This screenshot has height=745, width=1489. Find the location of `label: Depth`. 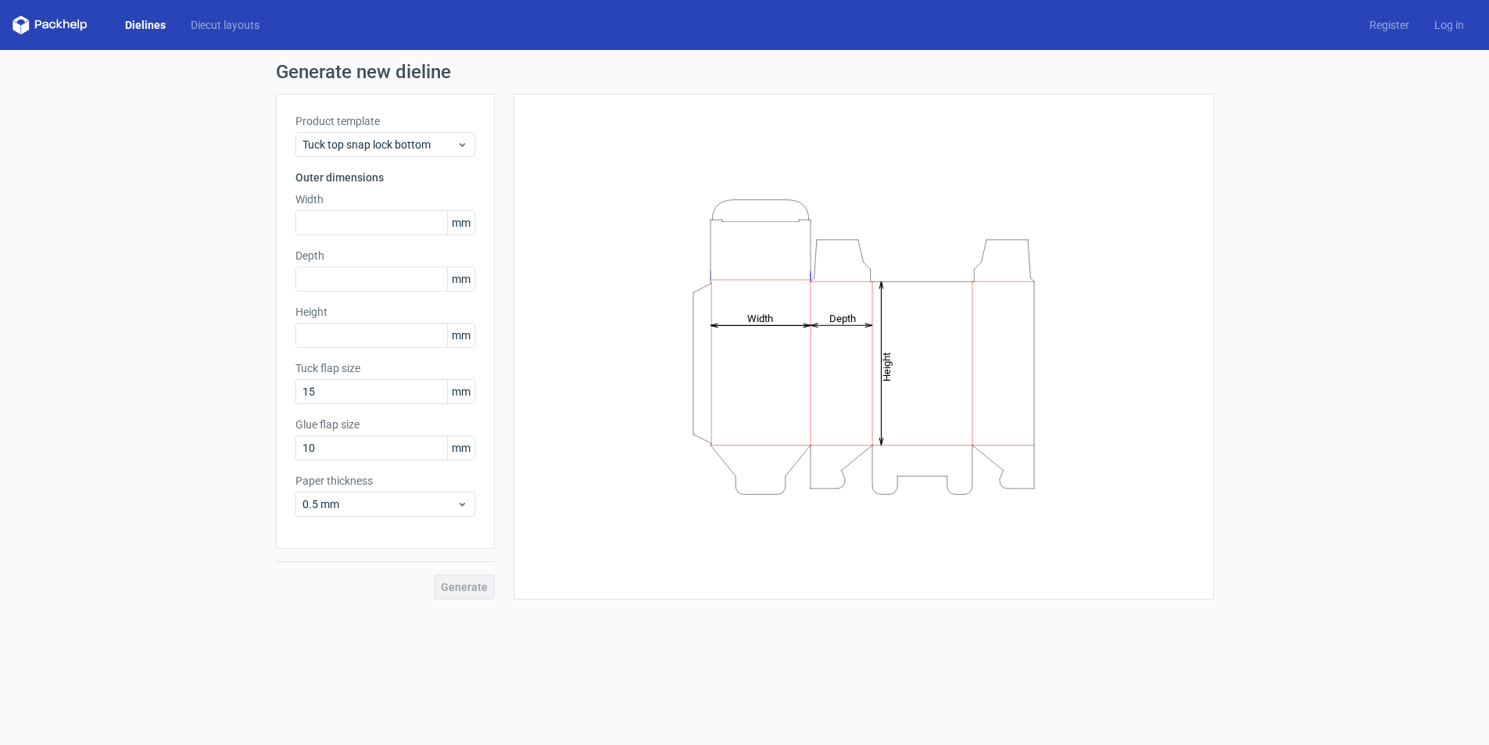

label: Depth is located at coordinates (385, 256).